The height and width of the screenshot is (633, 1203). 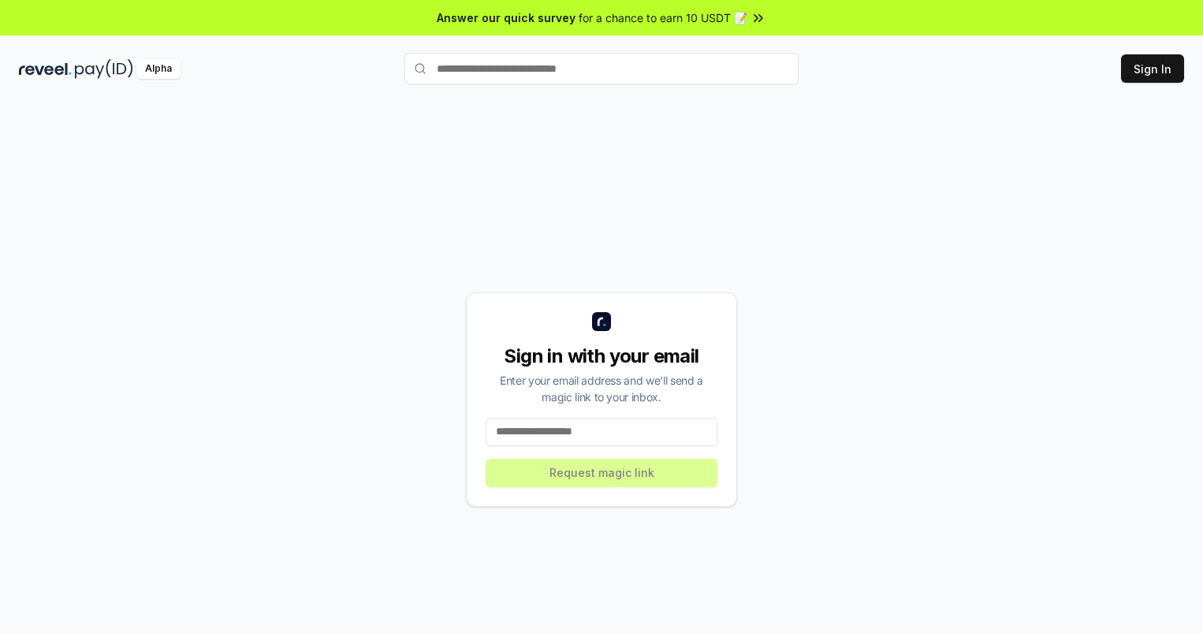 What do you see at coordinates (506, 17) in the screenshot?
I see `span: Answer our quick survey` at bounding box center [506, 17].